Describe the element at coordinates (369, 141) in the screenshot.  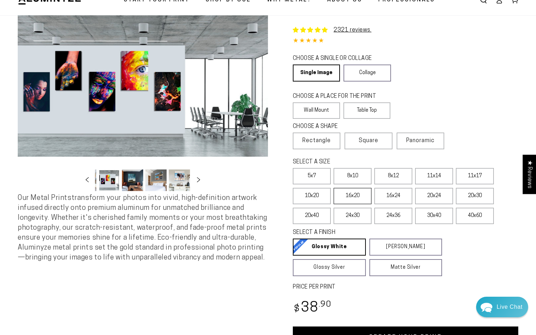
I see `span: Square` at that location.